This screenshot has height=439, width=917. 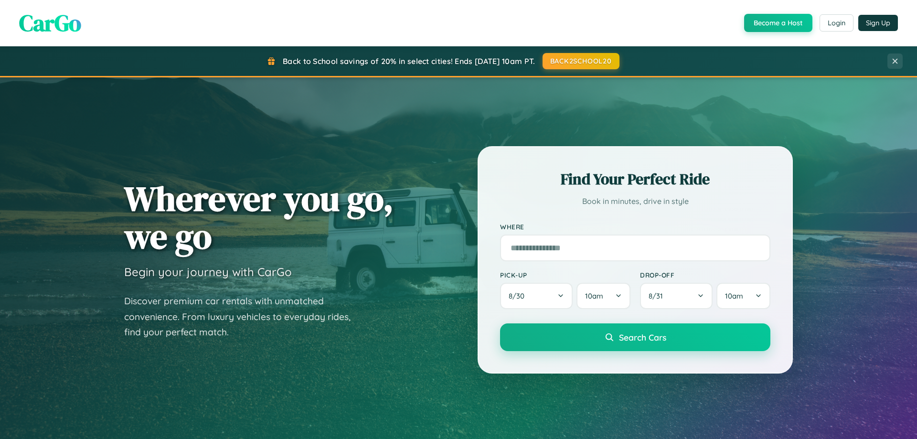 What do you see at coordinates (519, 296) in the screenshot?
I see `span: 8 / 30` at bounding box center [519, 296].